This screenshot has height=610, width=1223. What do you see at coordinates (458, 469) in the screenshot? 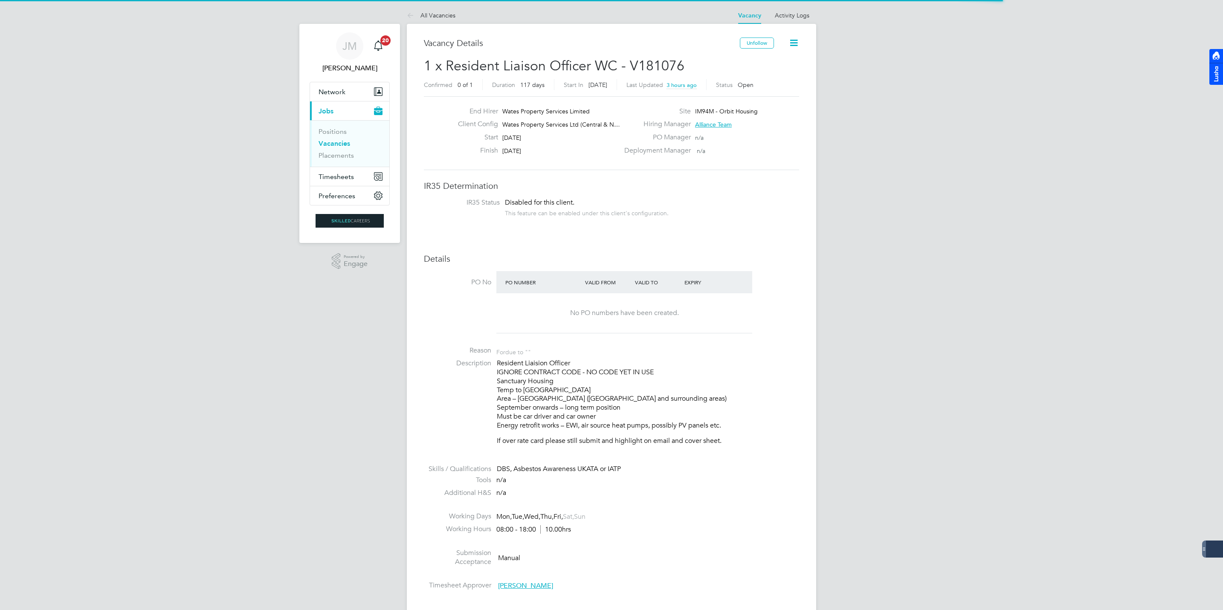
I see `label: Skills / Qualifications` at bounding box center [458, 469].